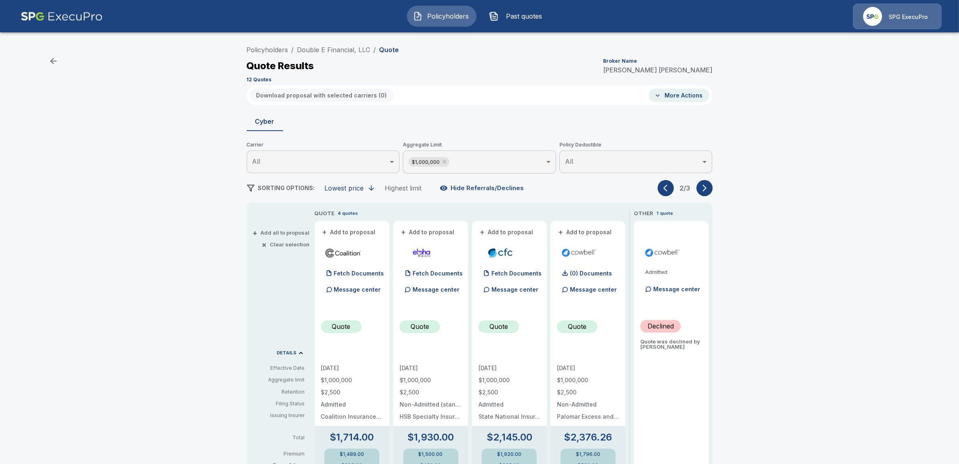  I want to click on p: Issuing Insurer, so click(279, 415).